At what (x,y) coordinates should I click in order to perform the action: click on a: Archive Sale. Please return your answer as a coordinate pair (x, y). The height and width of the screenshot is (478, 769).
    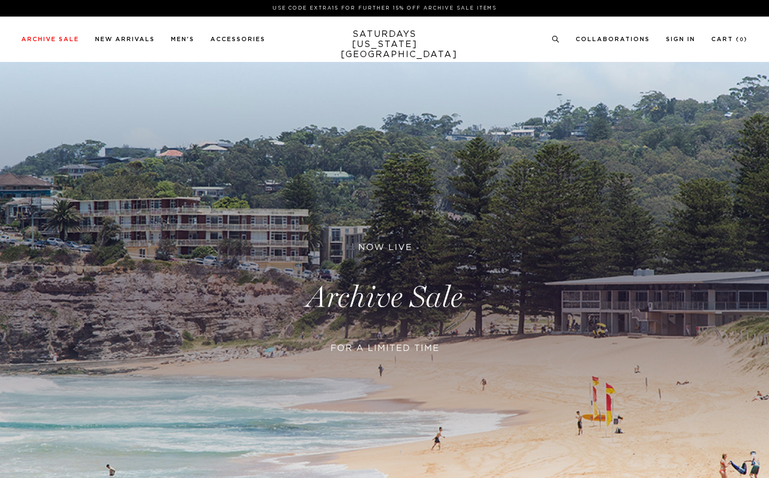
    Looking at the image, I should click on (50, 39).